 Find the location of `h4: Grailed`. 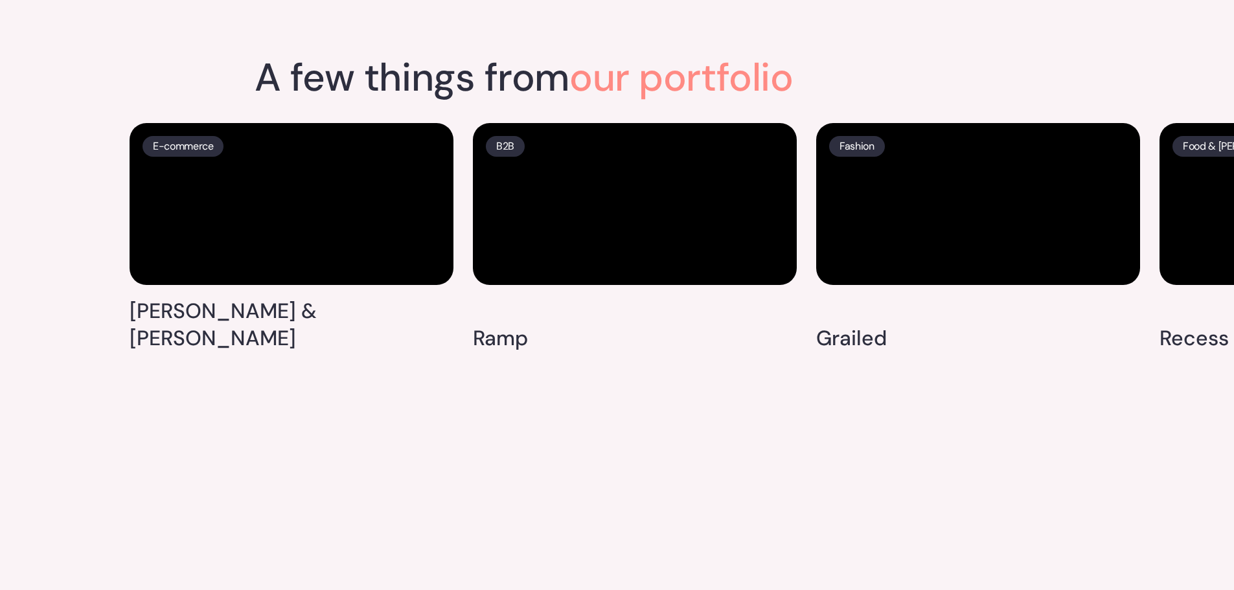

h4: Grailed is located at coordinates (851, 339).